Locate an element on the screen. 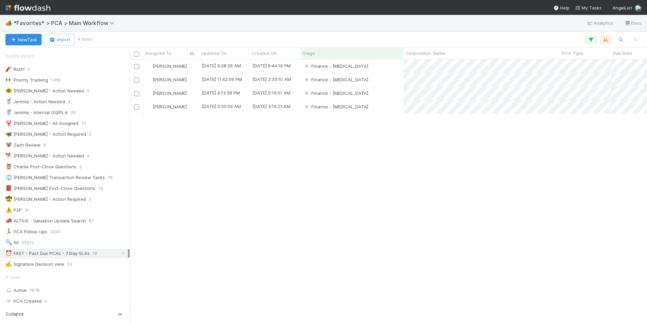 The width and height of the screenshot is (647, 323). div: Signature Decision view is located at coordinates (35, 264).